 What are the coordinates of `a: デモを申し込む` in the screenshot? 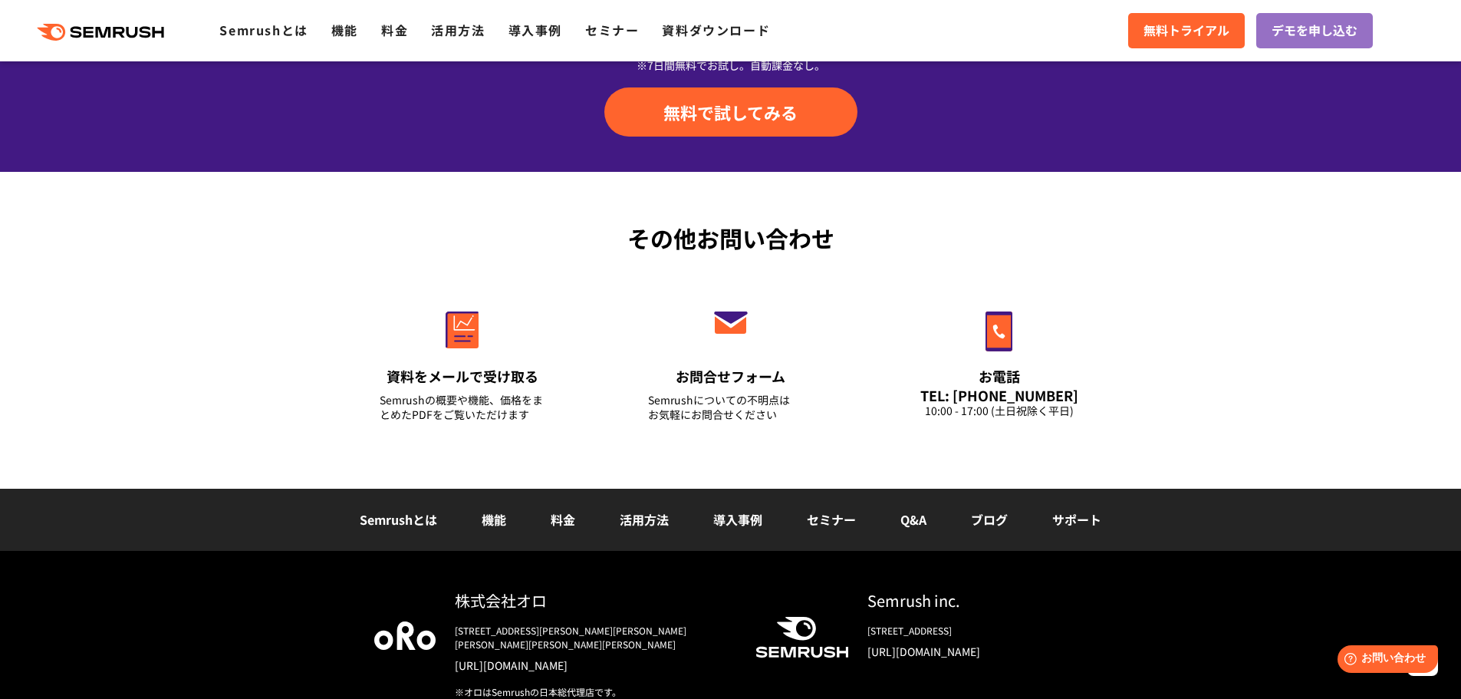 It's located at (1315, 31).